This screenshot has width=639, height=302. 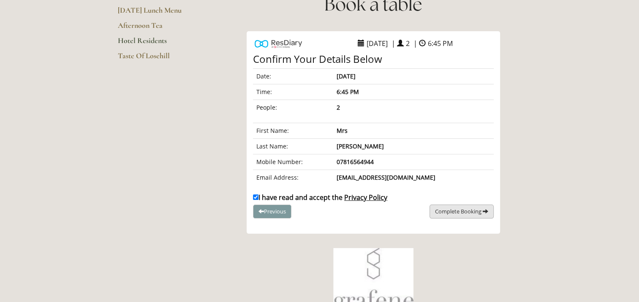 I want to click on td: First Name:, so click(x=293, y=131).